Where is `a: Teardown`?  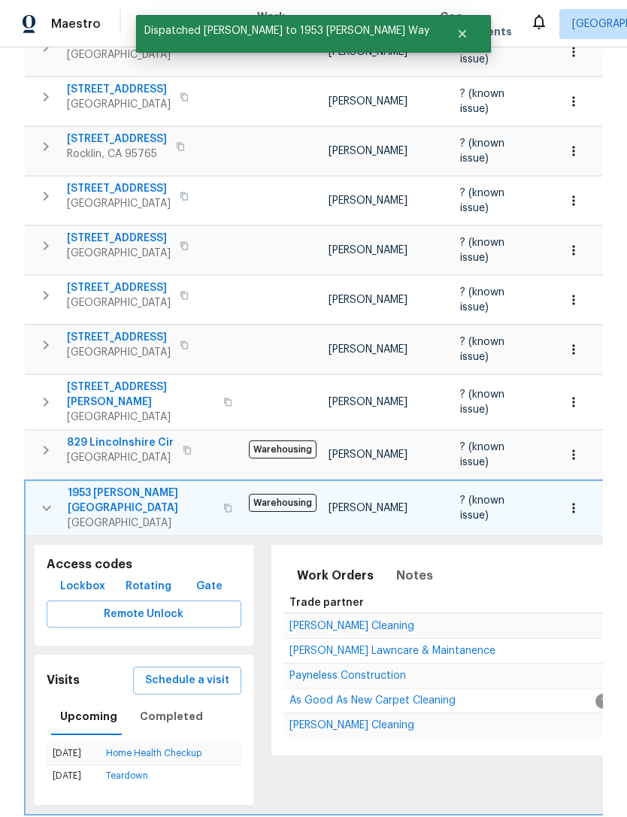
a: Teardown is located at coordinates (127, 776).